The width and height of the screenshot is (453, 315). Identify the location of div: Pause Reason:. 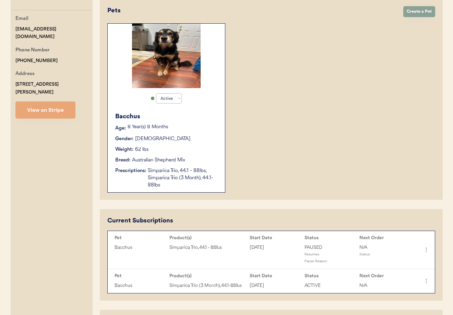
(331, 262).